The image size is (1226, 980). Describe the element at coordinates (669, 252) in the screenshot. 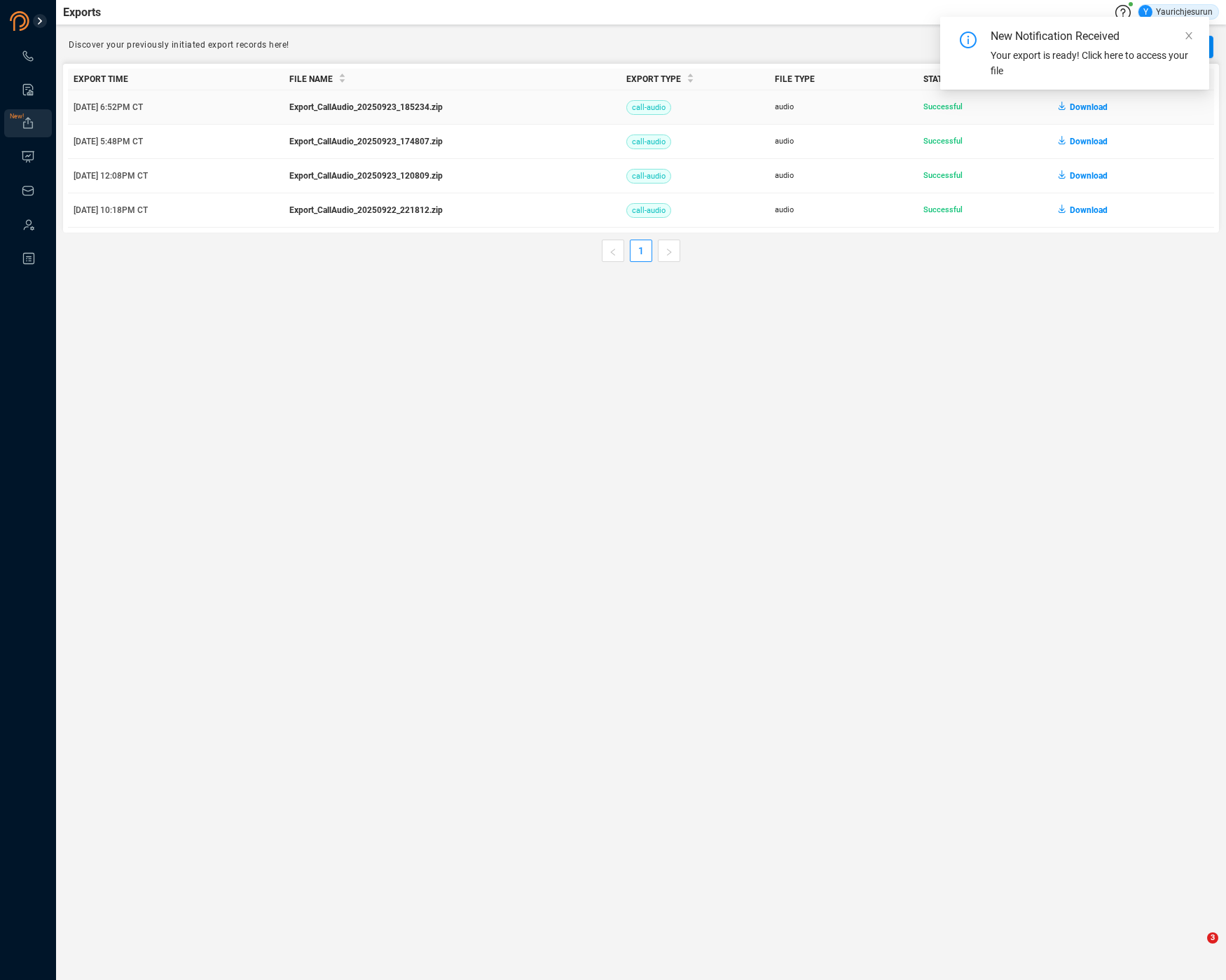

I see `span: right` at that location.